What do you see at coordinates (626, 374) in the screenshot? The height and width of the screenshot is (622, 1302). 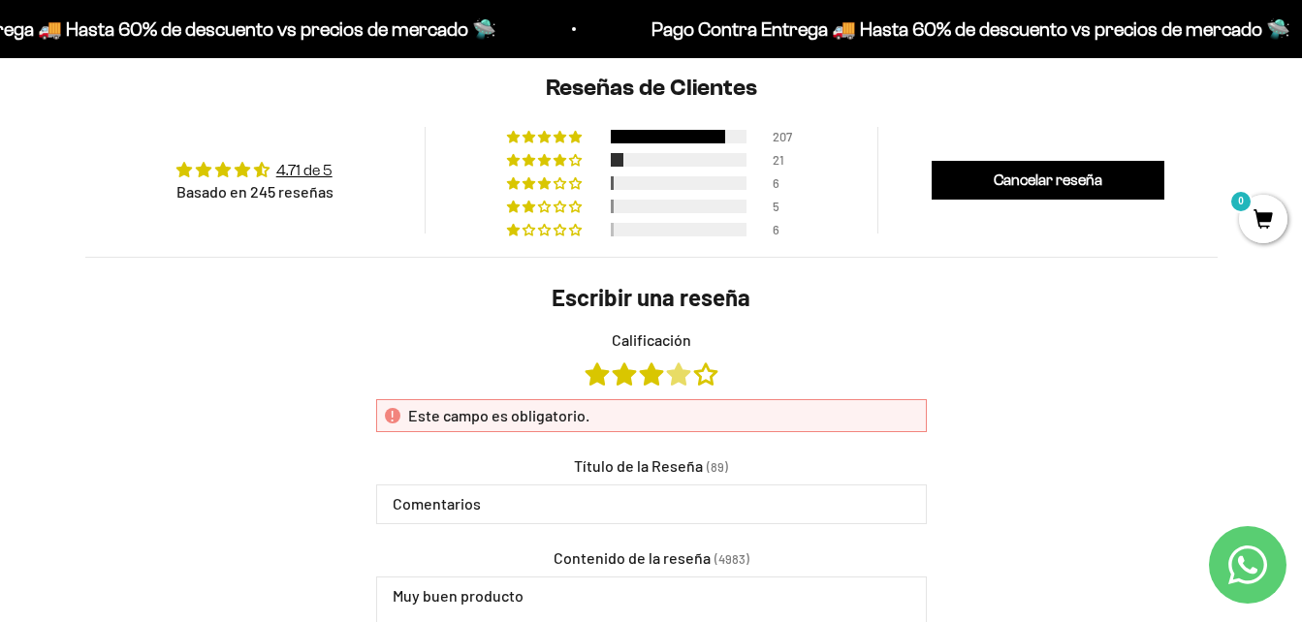 I see `a: 2 stars` at bounding box center [626, 374].